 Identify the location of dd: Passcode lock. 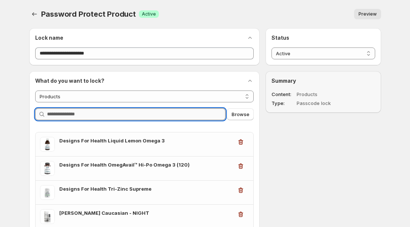
(325, 103).